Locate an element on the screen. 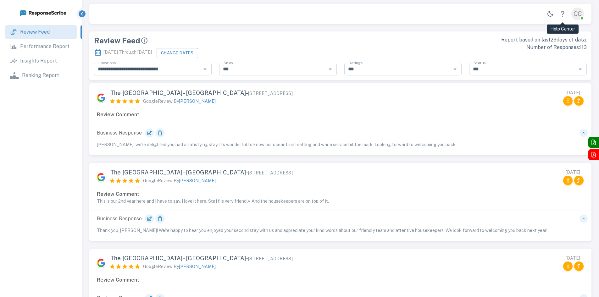  img: logo is located at coordinates (43, 13).